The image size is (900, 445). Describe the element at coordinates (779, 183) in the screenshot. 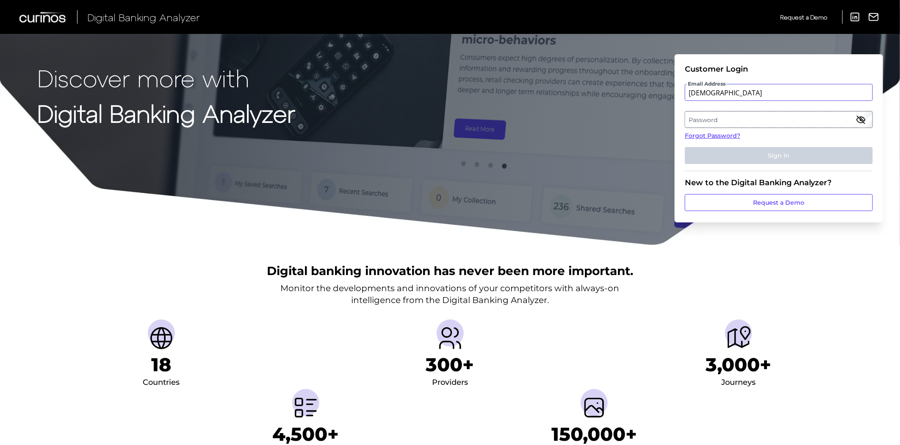

I see `div: New to the Digital Banking Analyzer?` at that location.